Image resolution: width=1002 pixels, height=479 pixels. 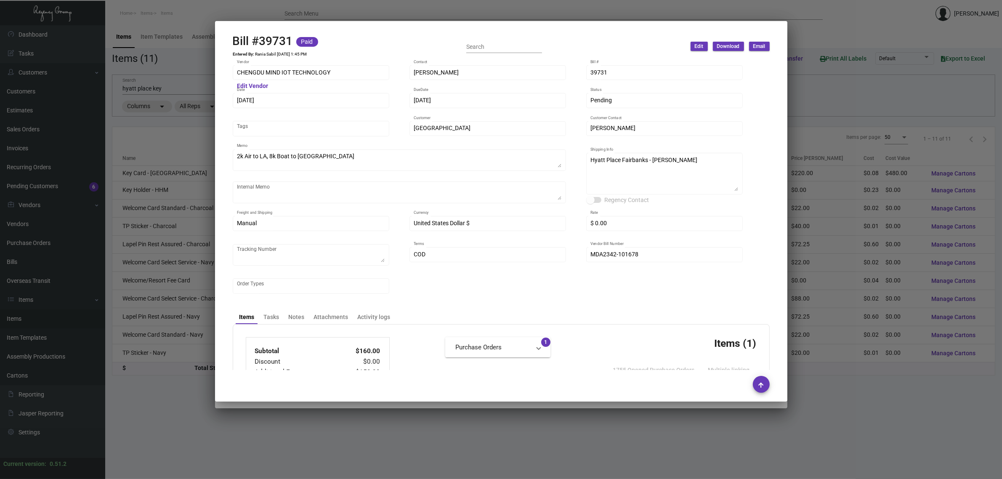 What do you see at coordinates (374, 317) in the screenshot?
I see `div: Activity logs` at bounding box center [374, 317].